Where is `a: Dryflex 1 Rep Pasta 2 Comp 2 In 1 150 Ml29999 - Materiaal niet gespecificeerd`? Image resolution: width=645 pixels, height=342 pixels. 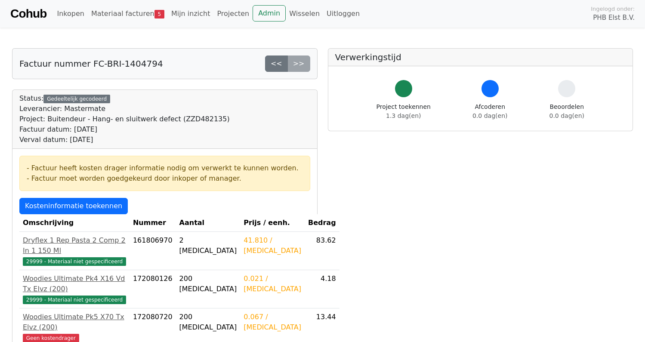
a: Dryflex 1 Rep Pasta 2 Comp 2 In 1 150 Ml29999 - Materiaal niet gespecificeerd is located at coordinates (74, 251).